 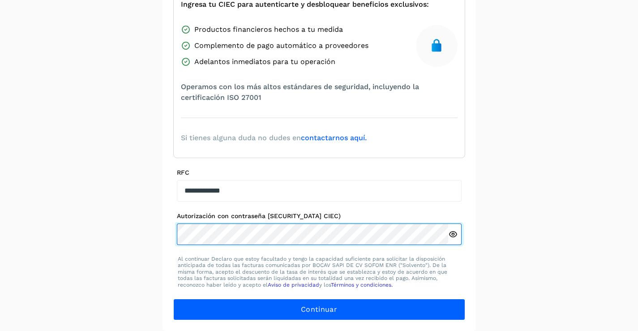 What do you see at coordinates (362, 285) in the screenshot?
I see `a: Términos y condiciones.` at bounding box center [362, 285].